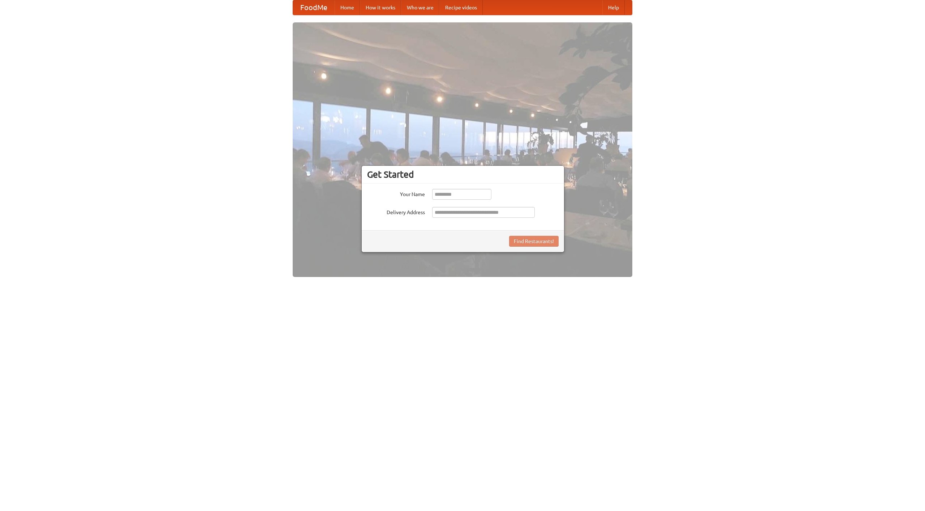 The width and height of the screenshot is (925, 511). Describe the element at coordinates (347, 8) in the screenshot. I see `a: Home` at that location.